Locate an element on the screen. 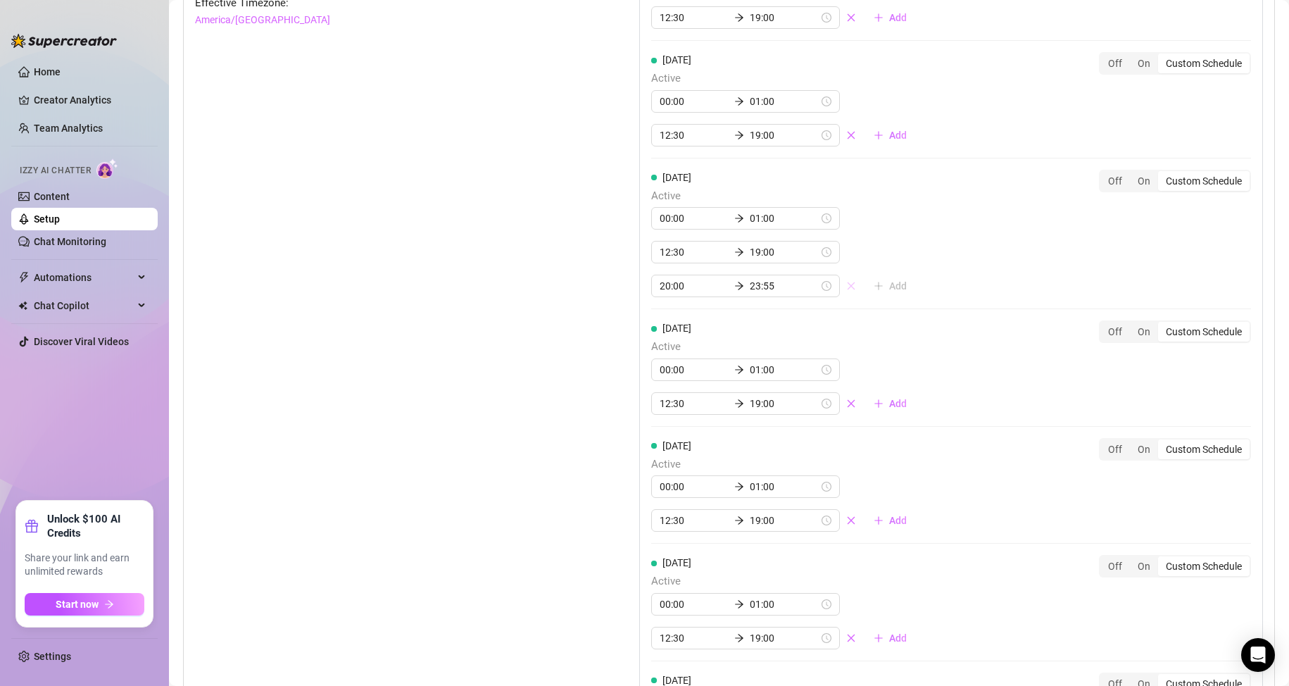  span: thunderbolt is located at coordinates (24, 277).